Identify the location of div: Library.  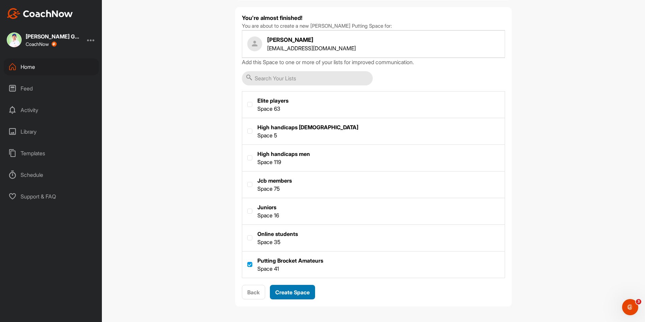
(51, 132).